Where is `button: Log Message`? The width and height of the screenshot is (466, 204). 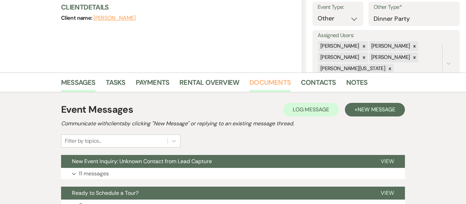
button: Log Message is located at coordinates (311, 110).